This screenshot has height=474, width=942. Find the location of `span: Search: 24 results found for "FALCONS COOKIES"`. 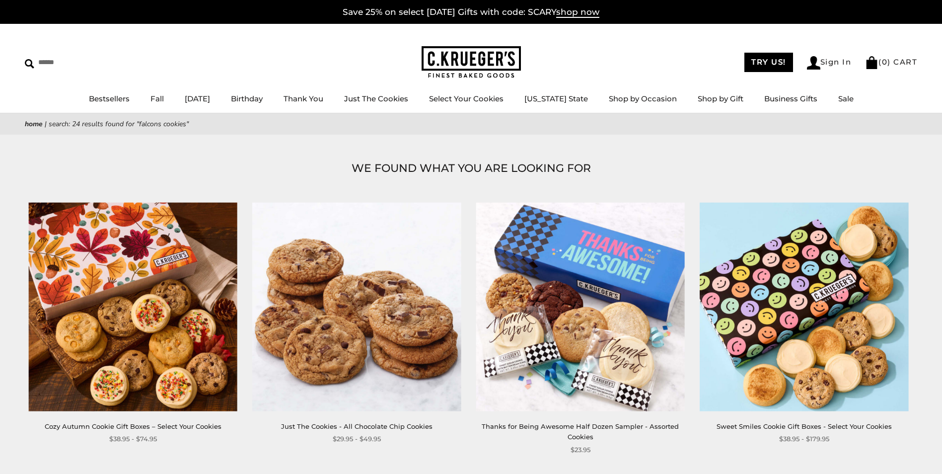

span: Search: 24 results found for "FALCONS COOKIES" is located at coordinates (119, 124).